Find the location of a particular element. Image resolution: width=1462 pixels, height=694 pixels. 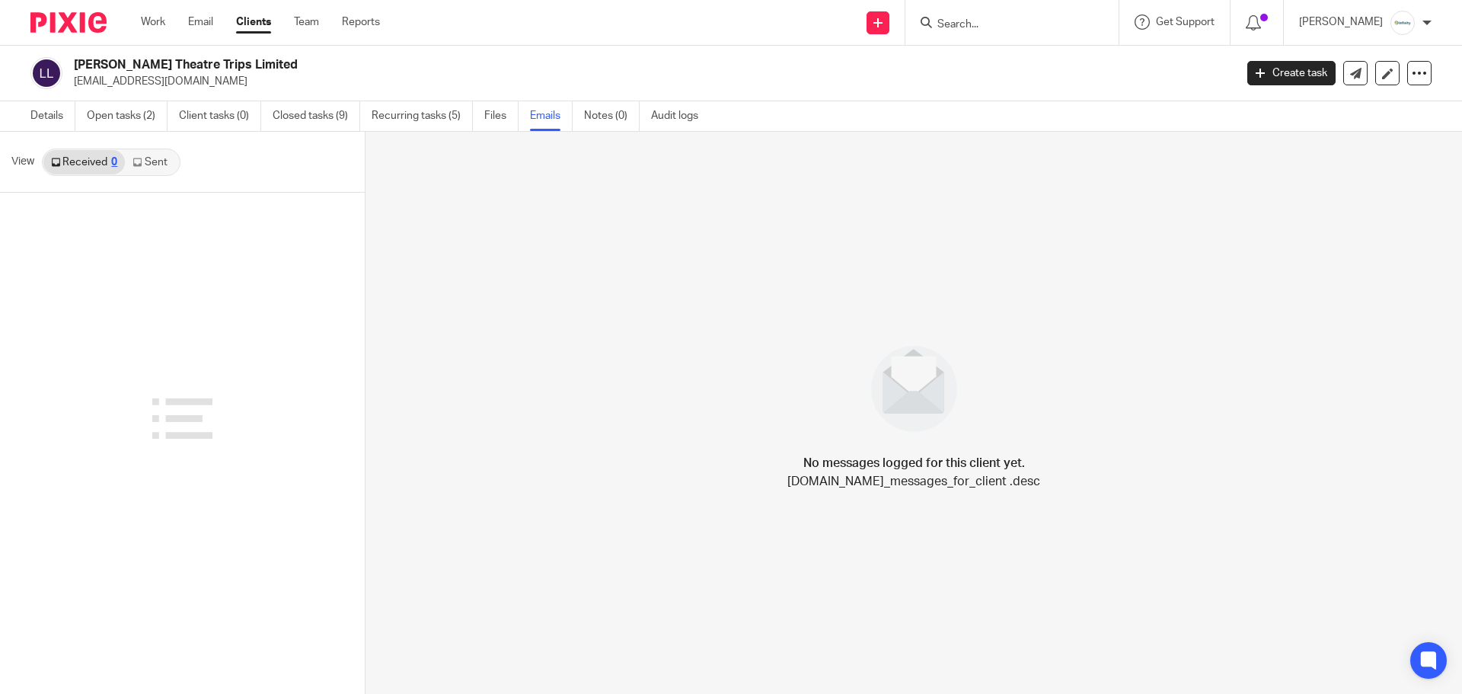

a: Received0 is located at coordinates (84, 162).